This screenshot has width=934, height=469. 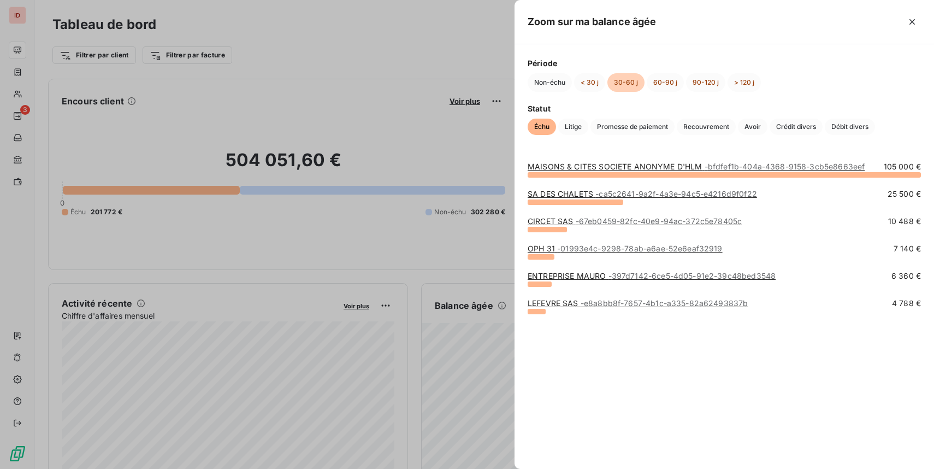 I want to click on span: - 67eb0459-82fc-40e9-94ac-372c5e78405c, so click(x=659, y=221).